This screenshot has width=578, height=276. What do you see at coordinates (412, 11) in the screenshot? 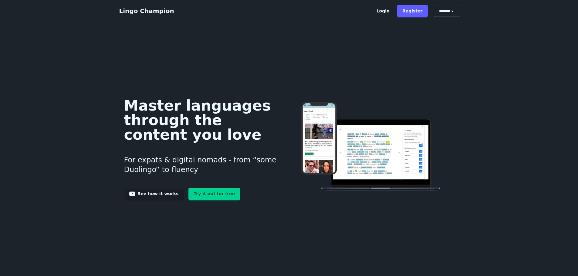
I see `a: Register` at bounding box center [412, 11].